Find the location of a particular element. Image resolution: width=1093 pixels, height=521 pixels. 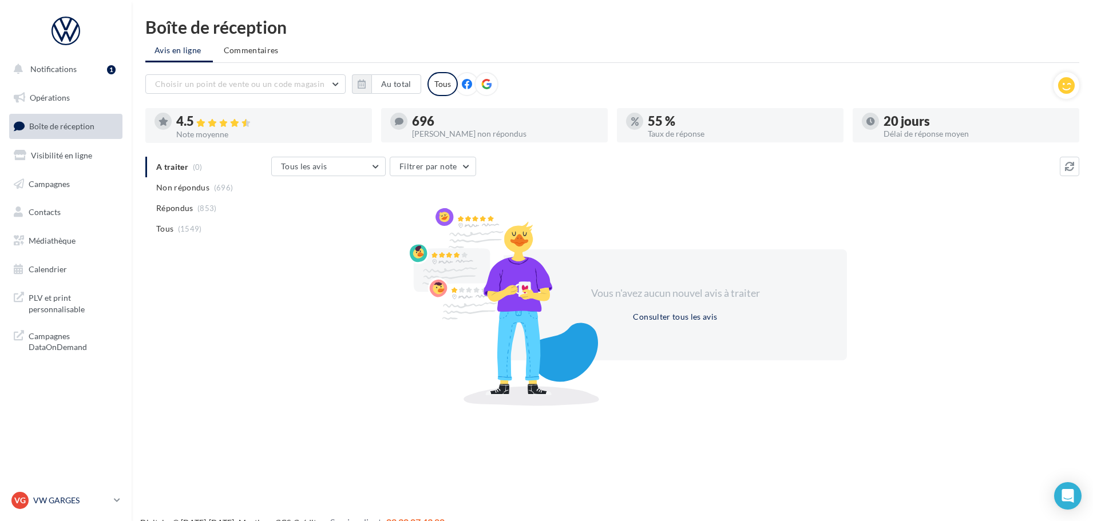

button: Choisir un point de vente ou un code magasin is located at coordinates (246, 84).